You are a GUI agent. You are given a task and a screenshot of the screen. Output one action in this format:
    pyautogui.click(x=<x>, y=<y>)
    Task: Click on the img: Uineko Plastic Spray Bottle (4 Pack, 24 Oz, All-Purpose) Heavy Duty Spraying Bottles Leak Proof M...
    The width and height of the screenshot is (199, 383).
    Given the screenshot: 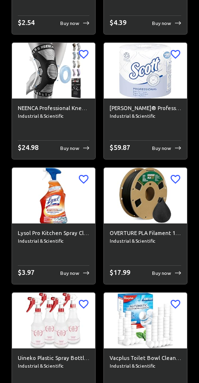 What is the action you would take?
    pyautogui.click(x=53, y=320)
    